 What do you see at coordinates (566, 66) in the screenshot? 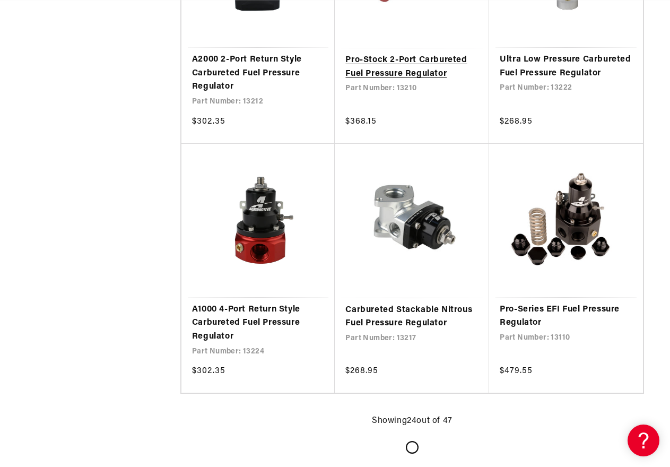
I see `a: Ultra Low Pressure Carbureted Fuel Pressure Regulator` at bounding box center [566, 66].